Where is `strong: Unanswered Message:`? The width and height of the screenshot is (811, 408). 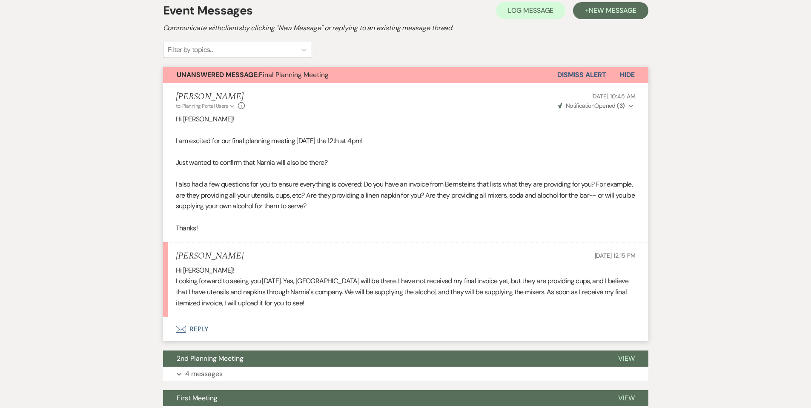
strong: Unanswered Message: is located at coordinates (217, 74).